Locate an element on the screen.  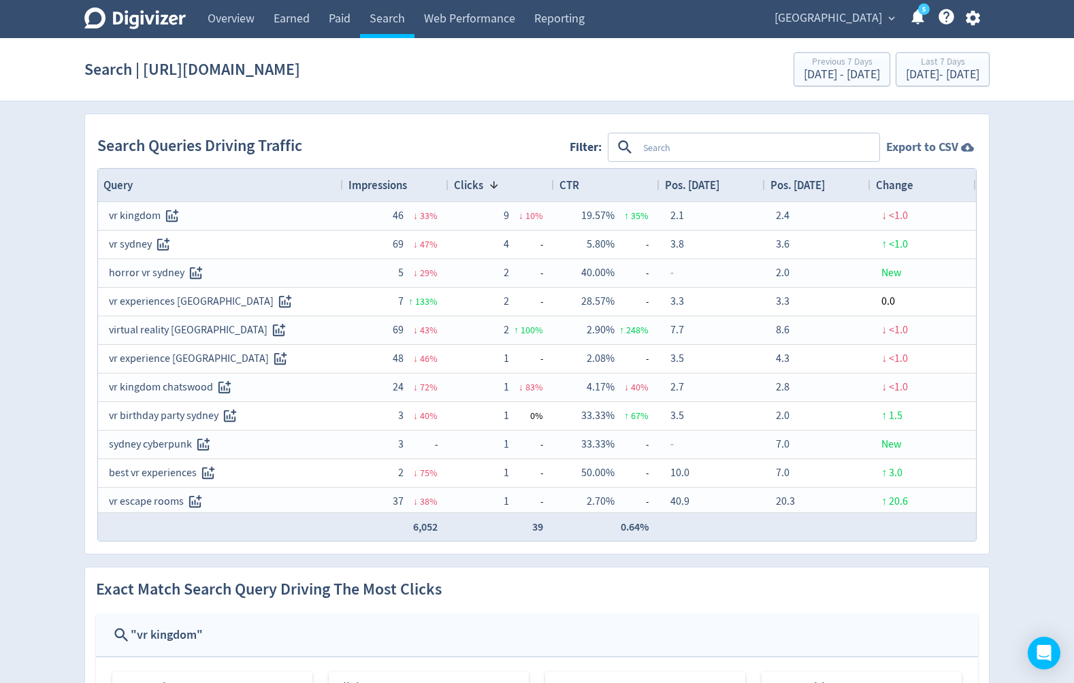
div: Previous 7 Days is located at coordinates (842, 63).